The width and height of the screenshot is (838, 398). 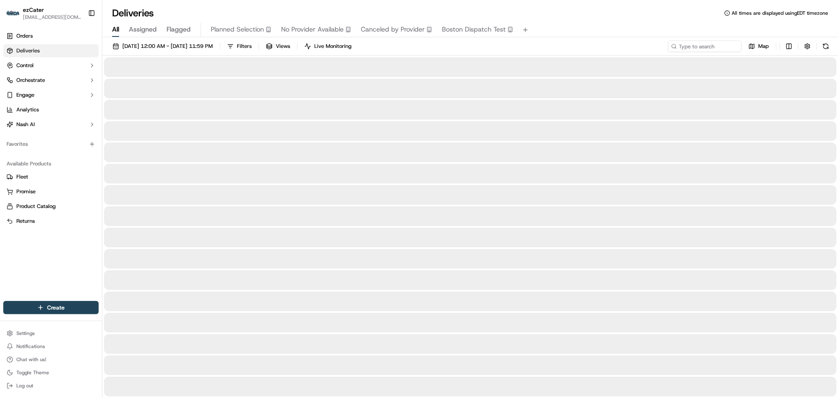 I want to click on span: Fleet, so click(x=22, y=177).